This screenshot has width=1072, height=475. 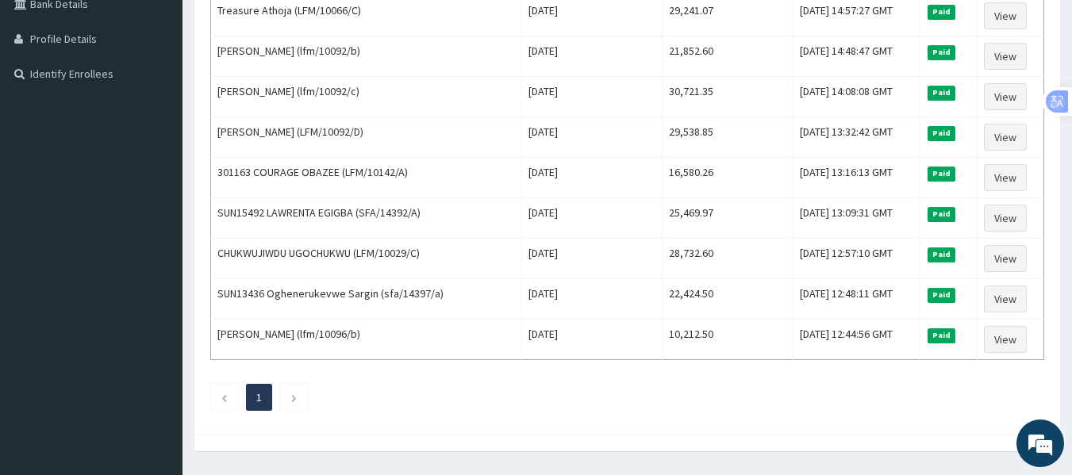 I want to click on td: 301163 COURAGE OBAZEE (LFM/10142/A), so click(x=367, y=178).